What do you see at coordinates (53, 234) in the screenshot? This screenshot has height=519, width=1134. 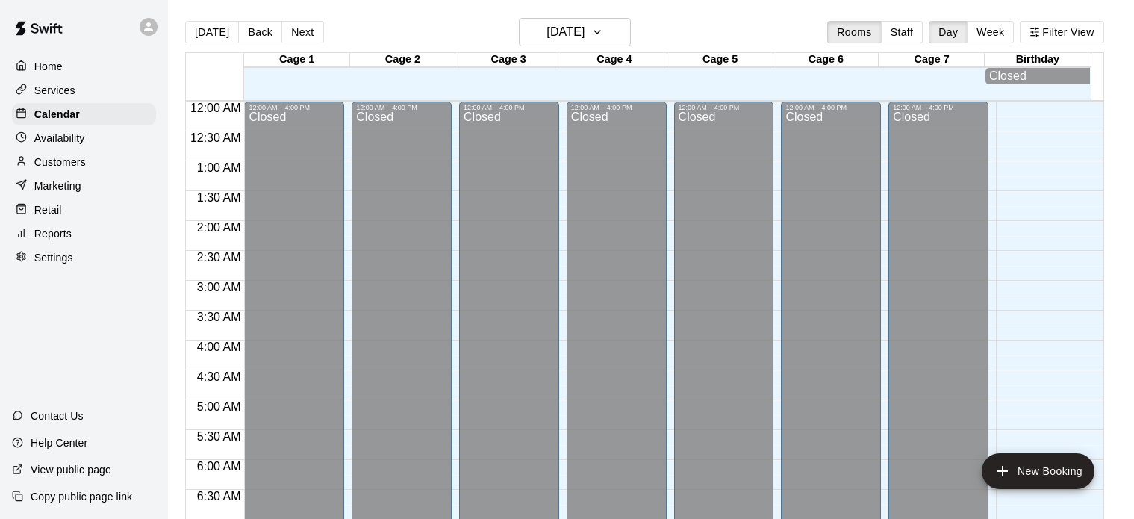 I see `p: Reports` at bounding box center [53, 234].